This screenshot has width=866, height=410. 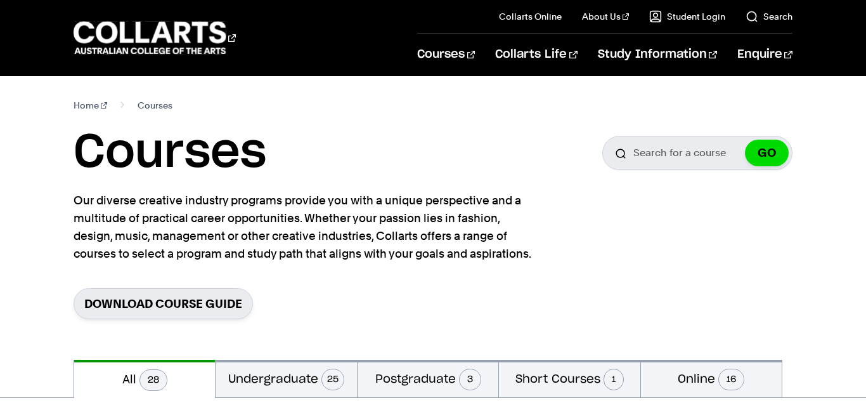 What do you see at coordinates (765, 55) in the screenshot?
I see `a: Enquire` at bounding box center [765, 55].